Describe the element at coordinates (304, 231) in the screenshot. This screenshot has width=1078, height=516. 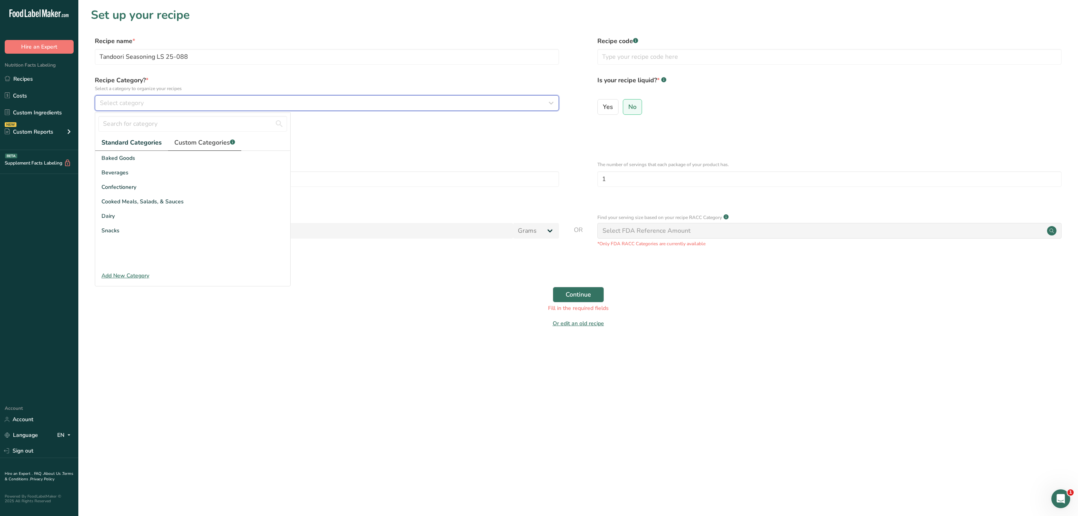
I see `input: Type your serving size here` at that location.